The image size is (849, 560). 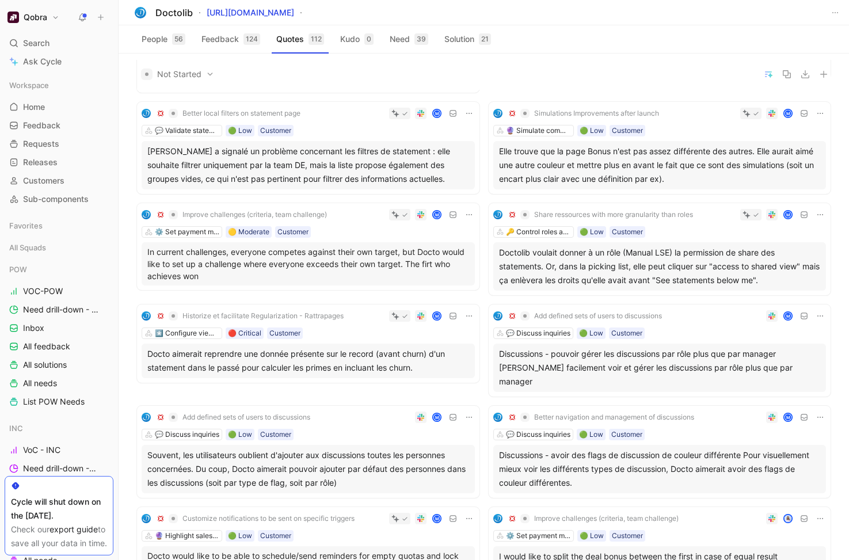 I want to click on span: Share ressources with more granularity than roles, so click(x=614, y=215).